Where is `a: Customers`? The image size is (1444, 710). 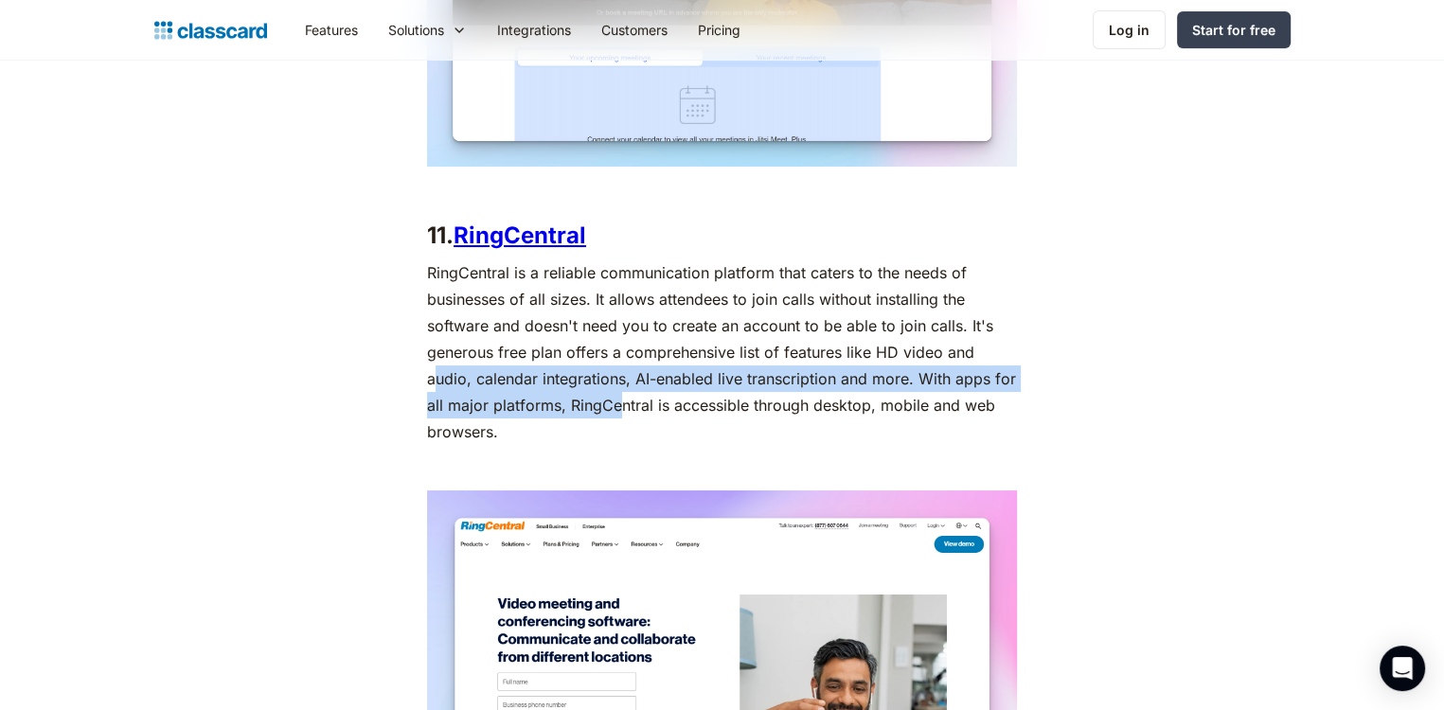
a: Customers is located at coordinates (634, 29).